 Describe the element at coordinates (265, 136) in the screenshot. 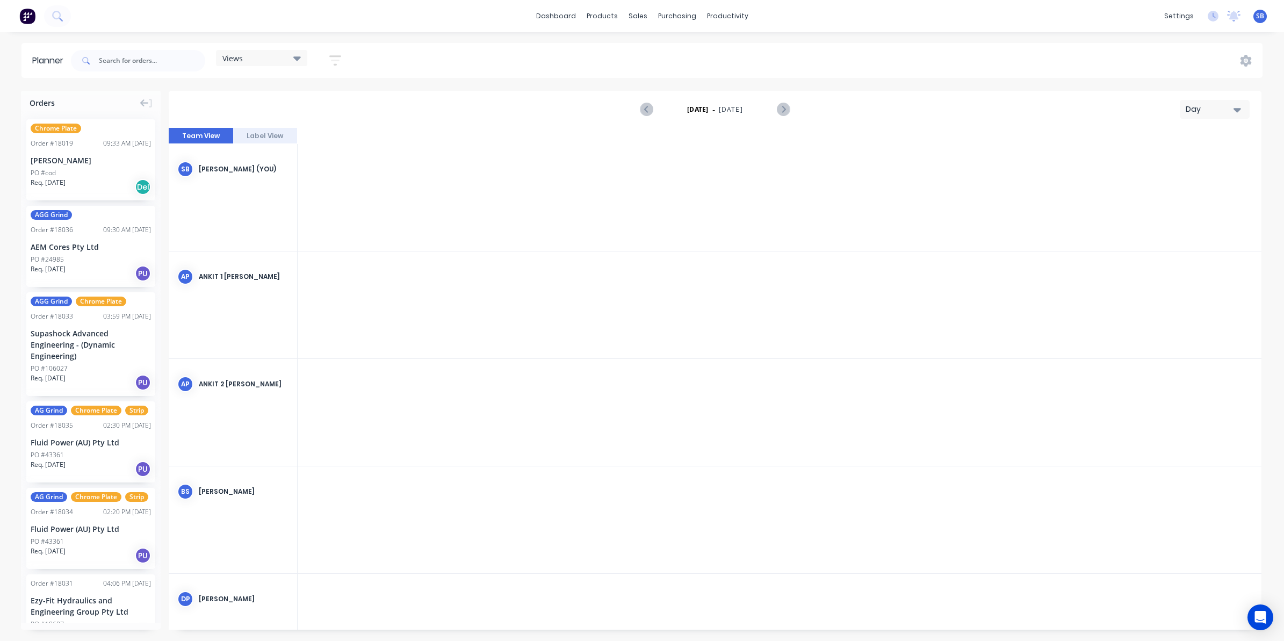

I see `button: Label View` at that location.